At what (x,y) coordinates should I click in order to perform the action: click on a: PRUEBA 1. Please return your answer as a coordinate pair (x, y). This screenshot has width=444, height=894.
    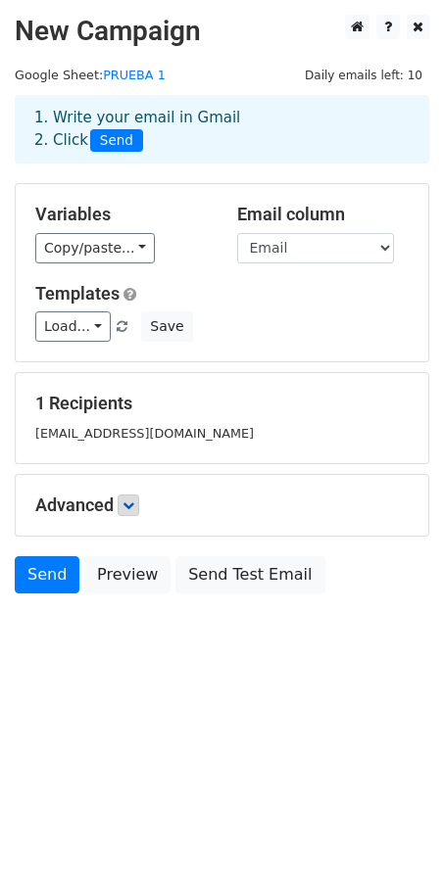
    Looking at the image, I should click on (134, 74).